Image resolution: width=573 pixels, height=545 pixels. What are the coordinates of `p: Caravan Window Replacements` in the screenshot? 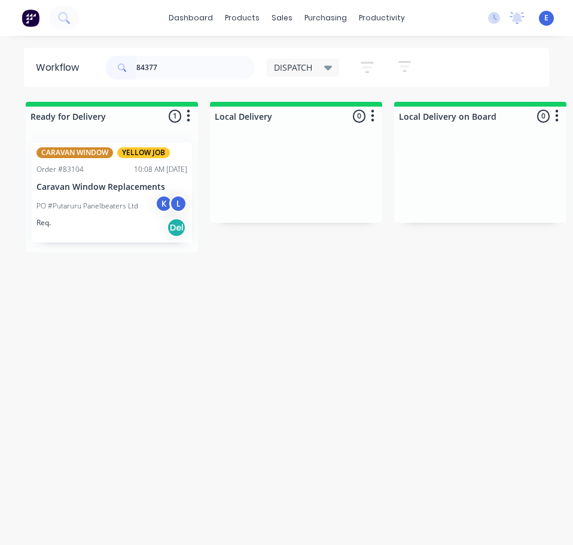 It's located at (112, 187).